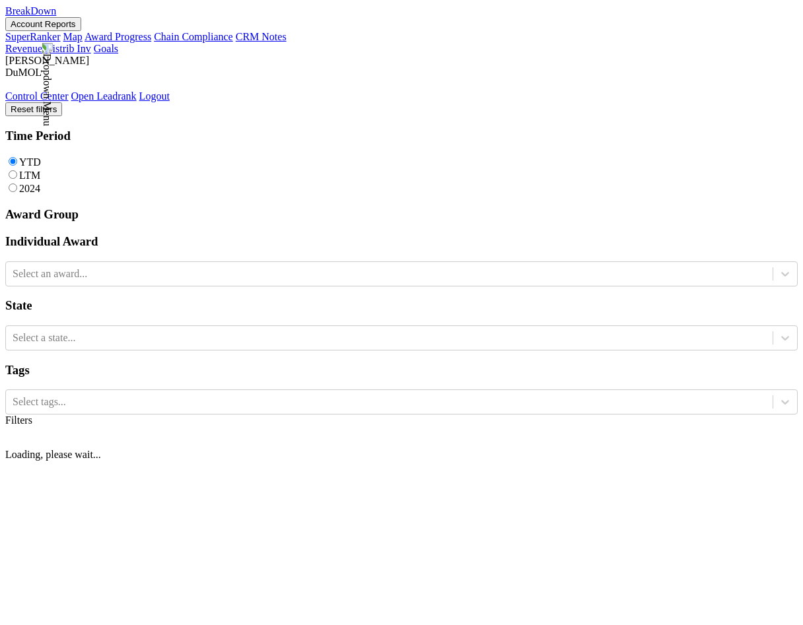  Describe the element at coordinates (33, 36) in the screenshot. I see `a: SuperRanker` at that location.